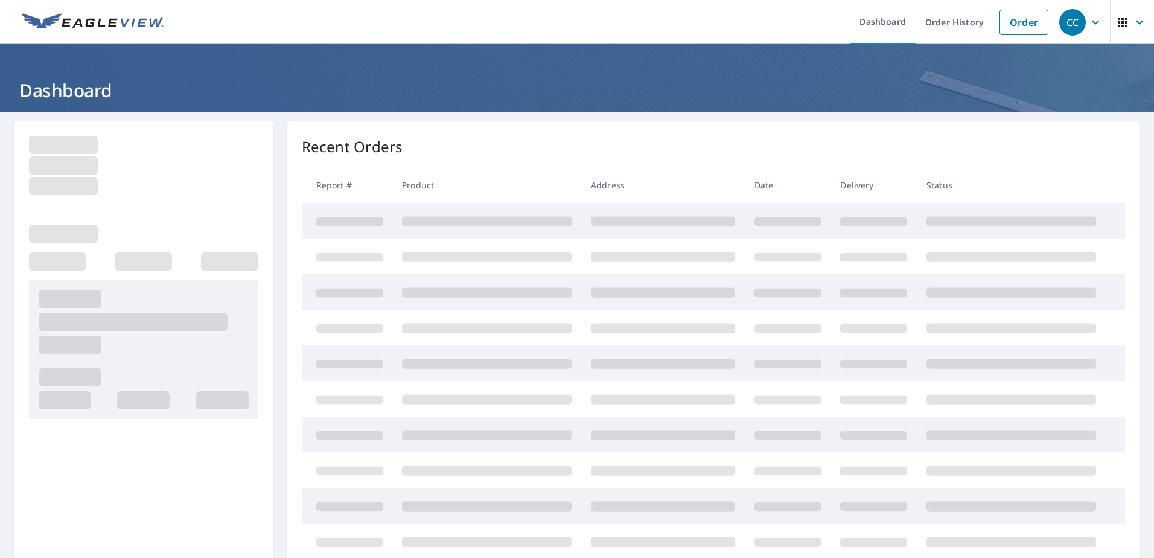 This screenshot has width=1154, height=558. Describe the element at coordinates (663, 185) in the screenshot. I see `th: Address` at that location.